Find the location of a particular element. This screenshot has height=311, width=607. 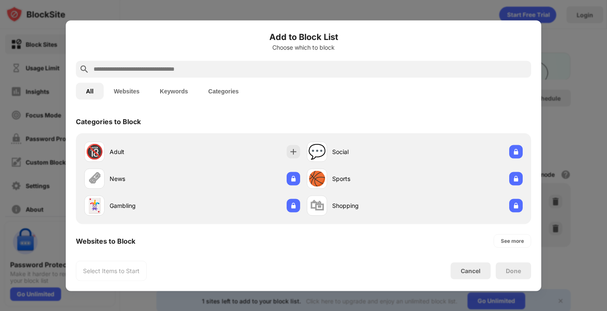

button: Keywords is located at coordinates (174, 91).